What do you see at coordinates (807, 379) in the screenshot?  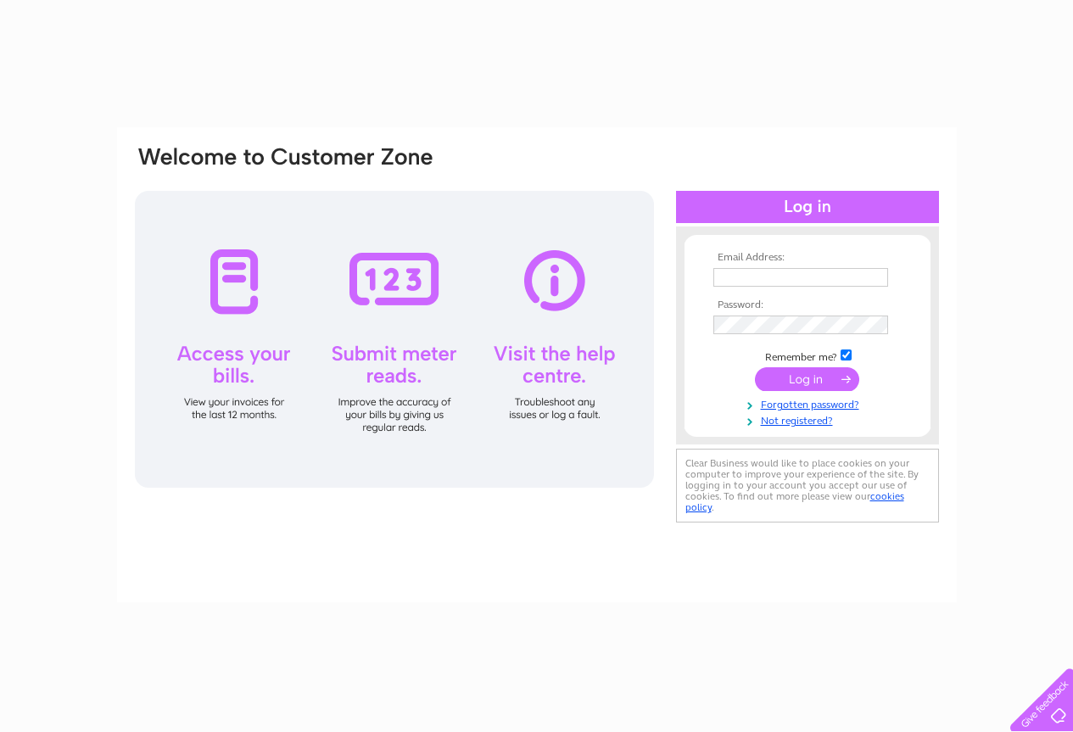 I see `input: Submit` at bounding box center [807, 379].